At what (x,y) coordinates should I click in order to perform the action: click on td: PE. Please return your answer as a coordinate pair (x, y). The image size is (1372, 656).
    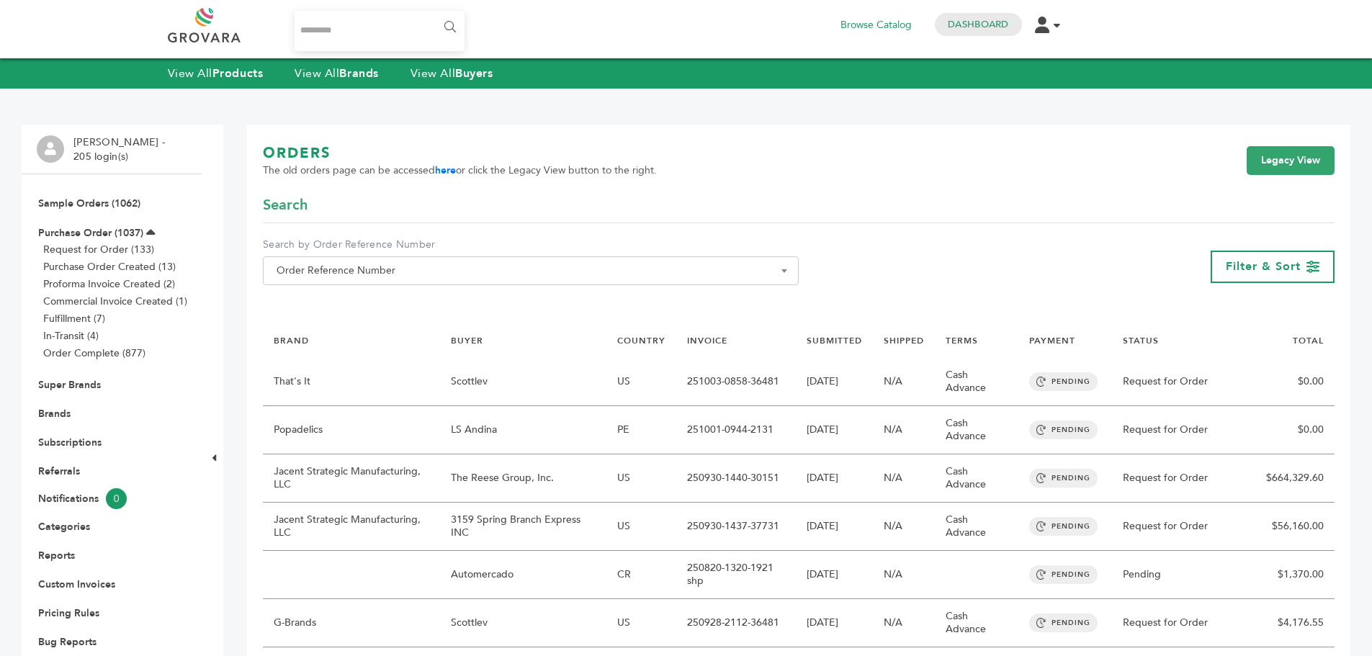
    Looking at the image, I should click on (641, 430).